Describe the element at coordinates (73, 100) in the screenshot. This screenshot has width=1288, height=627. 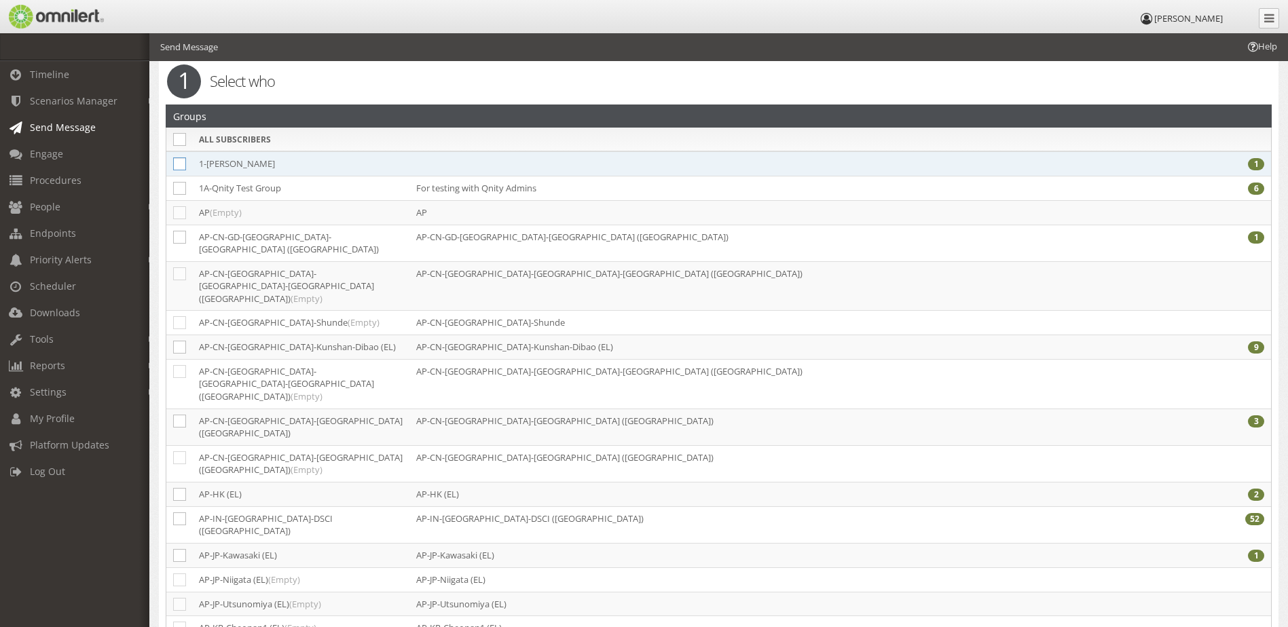
I see `span: Scenarios Manager` at that location.